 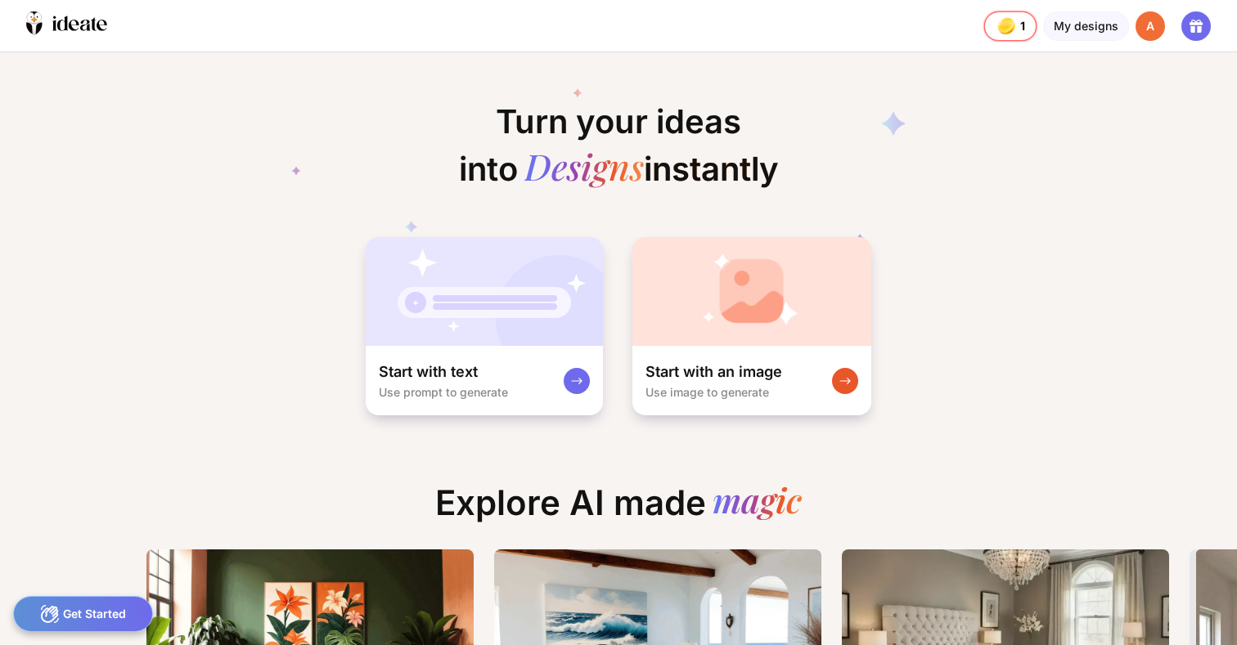 I want to click on div: A, so click(x=1150, y=26).